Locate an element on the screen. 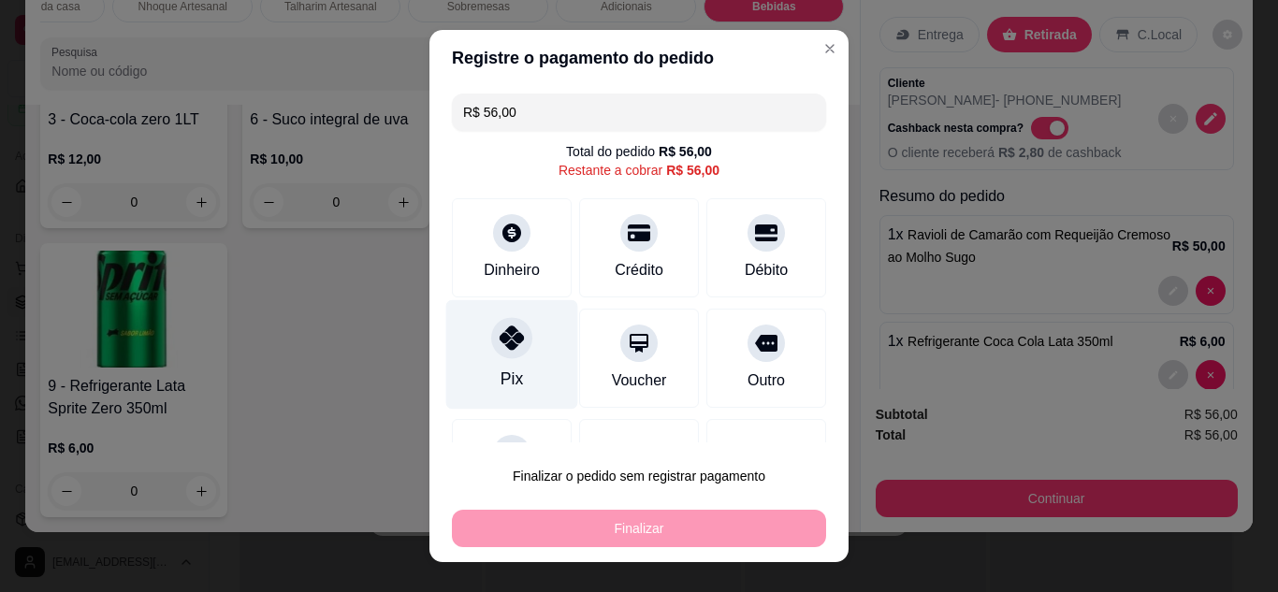 The width and height of the screenshot is (1278, 592). button: Close is located at coordinates (830, 49).